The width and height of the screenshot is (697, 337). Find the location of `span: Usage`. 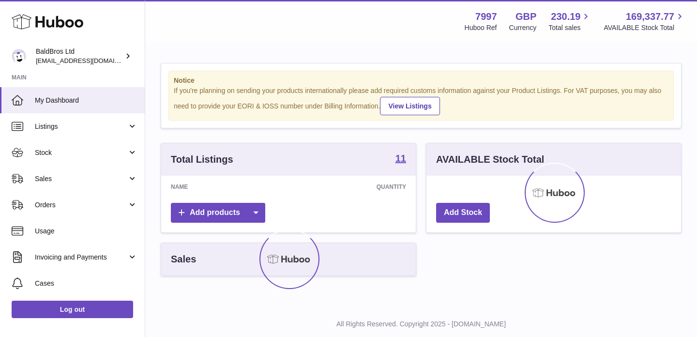

span: Usage is located at coordinates (86, 231).